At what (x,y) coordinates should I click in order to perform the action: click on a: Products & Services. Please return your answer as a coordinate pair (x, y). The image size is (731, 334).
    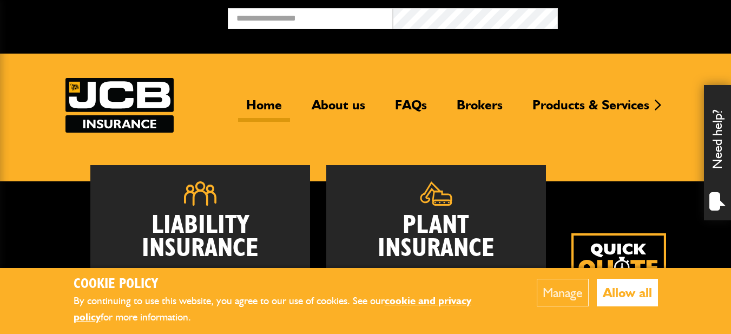
    Looking at the image, I should click on (591, 109).